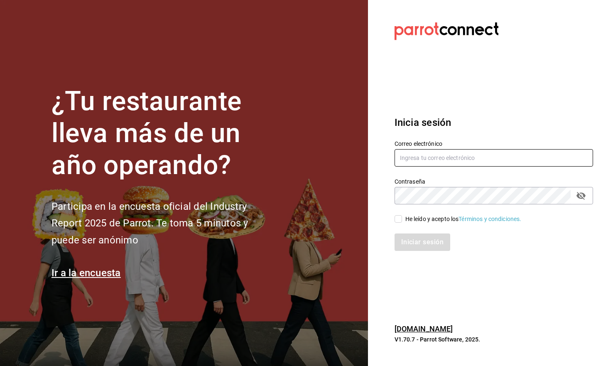 The height and width of the screenshot is (366, 613). Describe the element at coordinates (581, 195) in the screenshot. I see `button: passwordField` at that location.